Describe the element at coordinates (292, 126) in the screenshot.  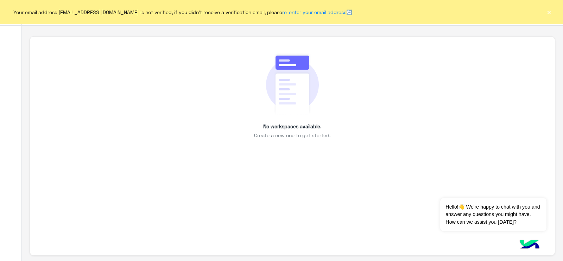
I see `p: No workspaces available.` at that location.